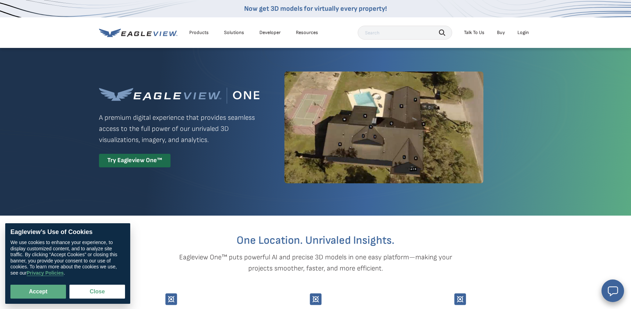  What do you see at coordinates (270, 33) in the screenshot?
I see `a: Developer` at bounding box center [270, 33].